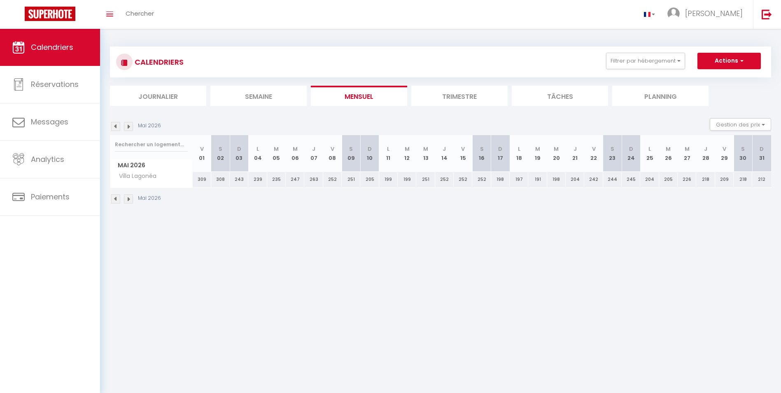  What do you see at coordinates (686, 153) in the screenshot?
I see `th: 27` at bounding box center [686, 153].